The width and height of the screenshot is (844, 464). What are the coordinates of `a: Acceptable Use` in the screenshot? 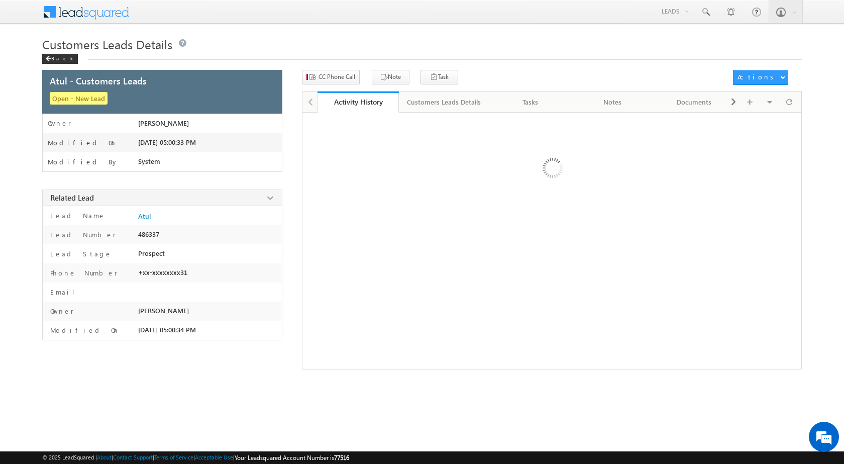 It's located at (214, 456).